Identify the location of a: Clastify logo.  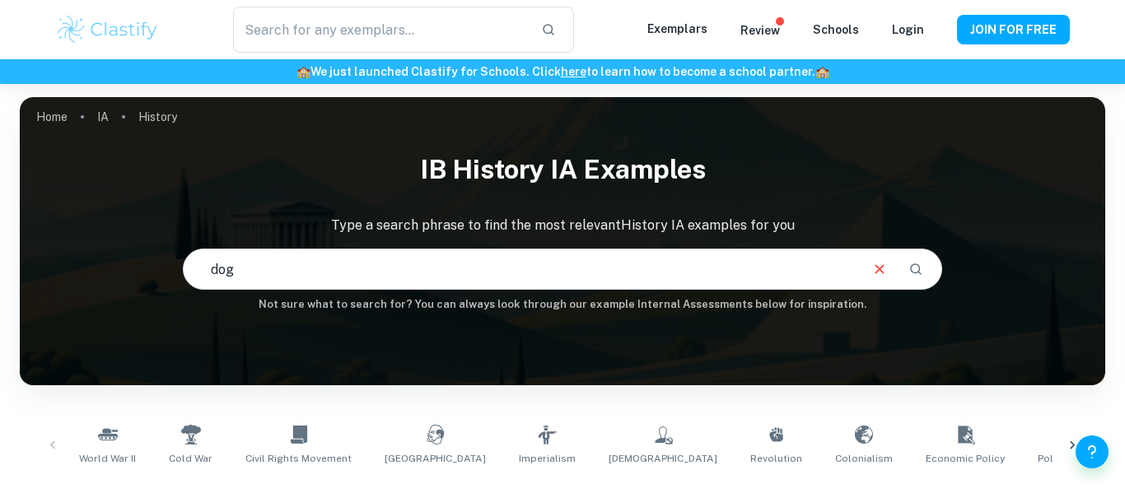
(107, 30).